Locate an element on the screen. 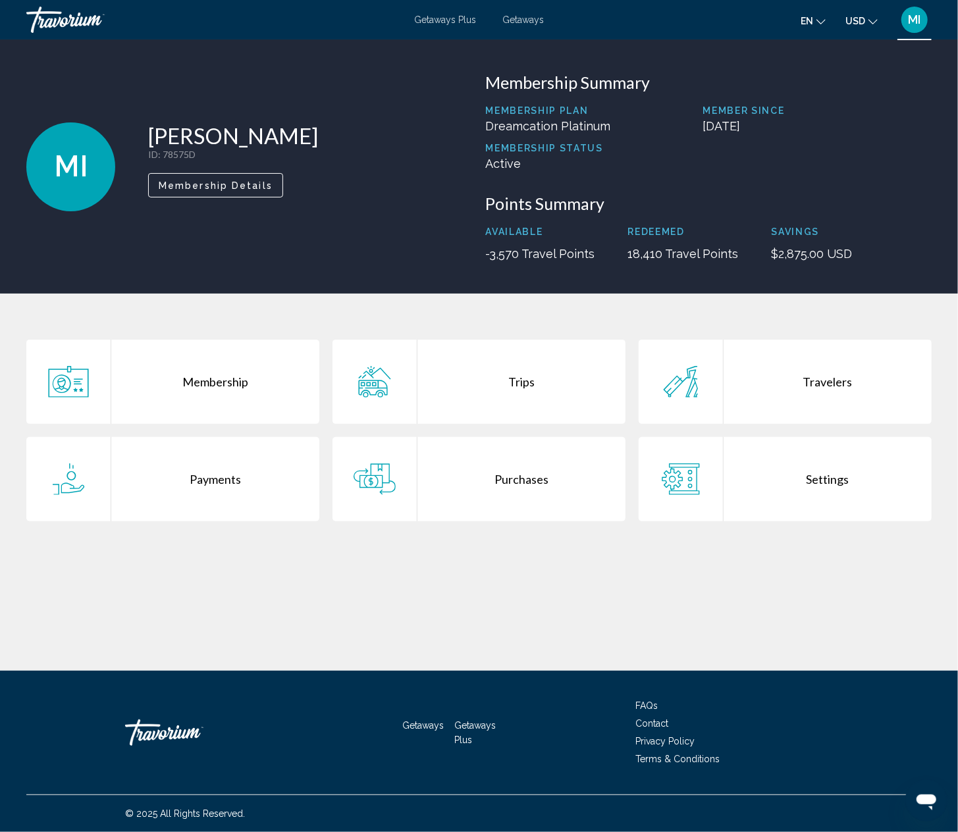 This screenshot has width=958, height=832. a: FAQs is located at coordinates (646, 706).